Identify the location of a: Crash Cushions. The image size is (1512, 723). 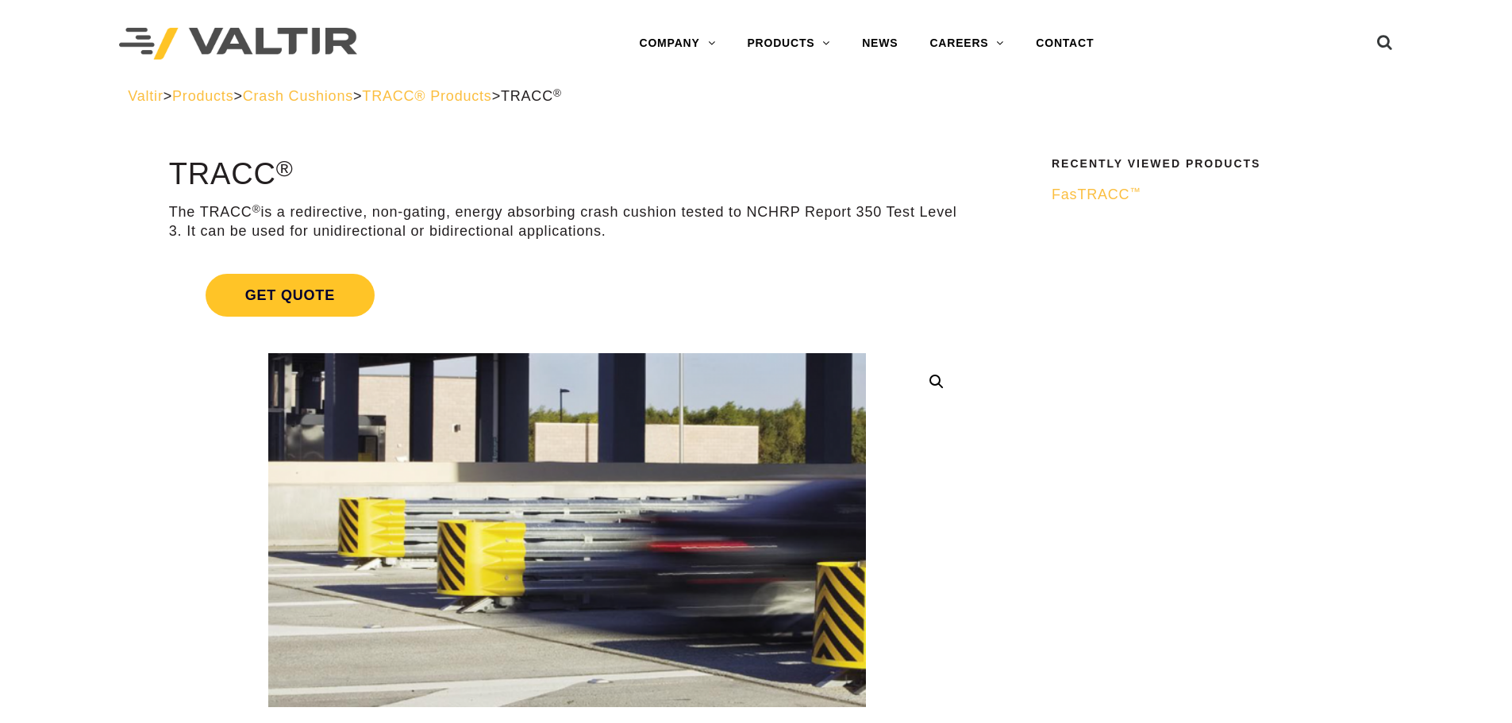
(298, 96).